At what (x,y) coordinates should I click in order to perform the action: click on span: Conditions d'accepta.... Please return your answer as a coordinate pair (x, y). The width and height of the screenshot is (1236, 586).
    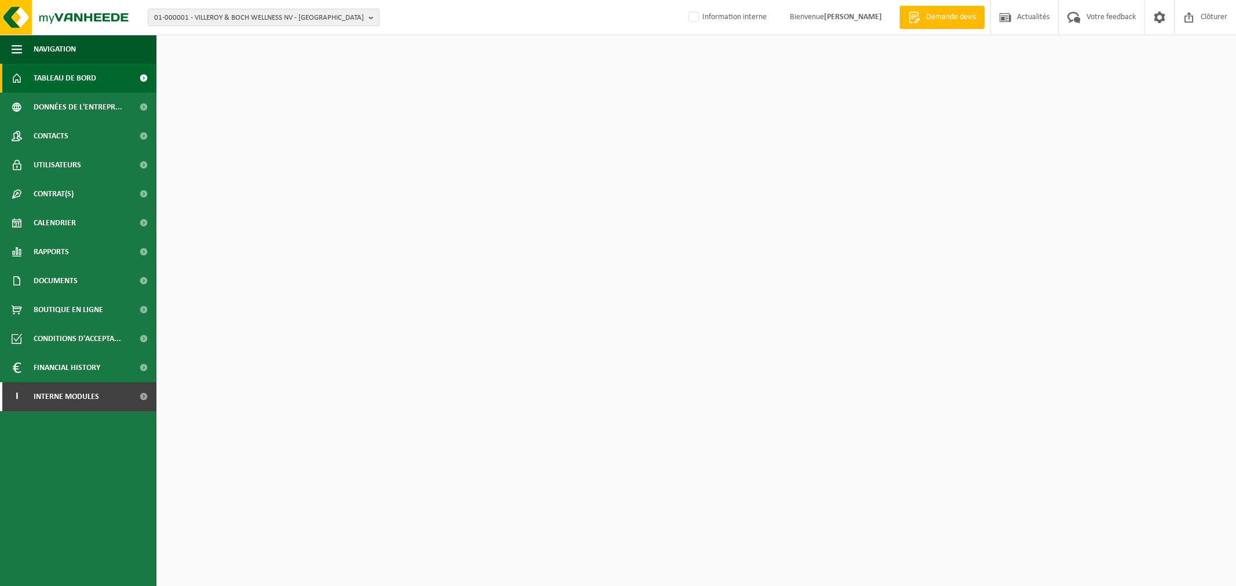
    Looking at the image, I should click on (77, 339).